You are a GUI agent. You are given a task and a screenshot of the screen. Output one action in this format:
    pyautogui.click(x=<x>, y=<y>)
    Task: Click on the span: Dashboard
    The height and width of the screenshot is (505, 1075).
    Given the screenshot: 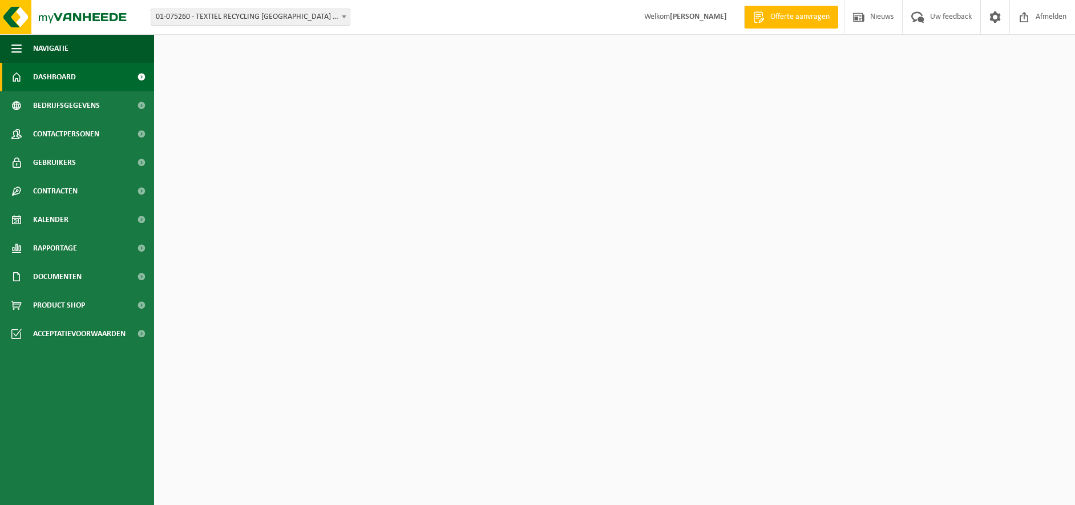 What is the action you would take?
    pyautogui.click(x=54, y=77)
    